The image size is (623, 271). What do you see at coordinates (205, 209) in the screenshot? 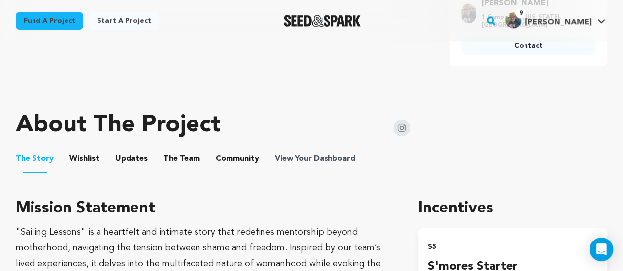
I see `h3: Mission Statement` at bounding box center [205, 209].